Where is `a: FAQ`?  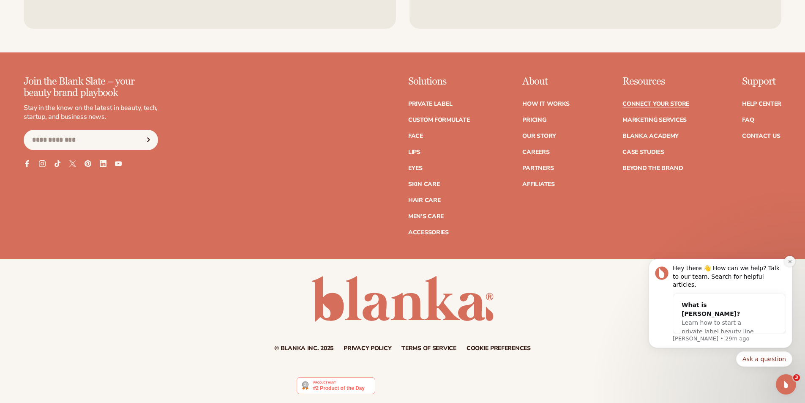
a: FAQ is located at coordinates (748, 120).